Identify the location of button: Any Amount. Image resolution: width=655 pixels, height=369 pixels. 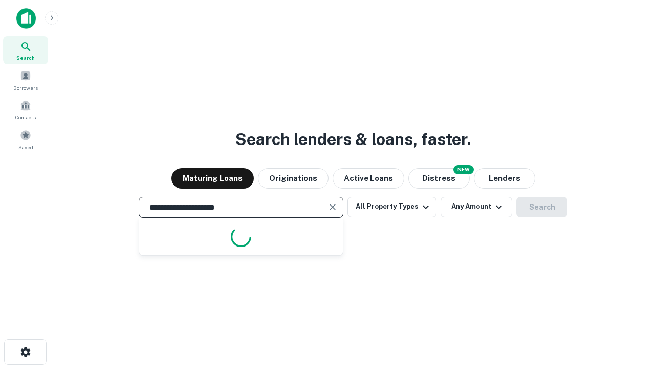
(477, 207).